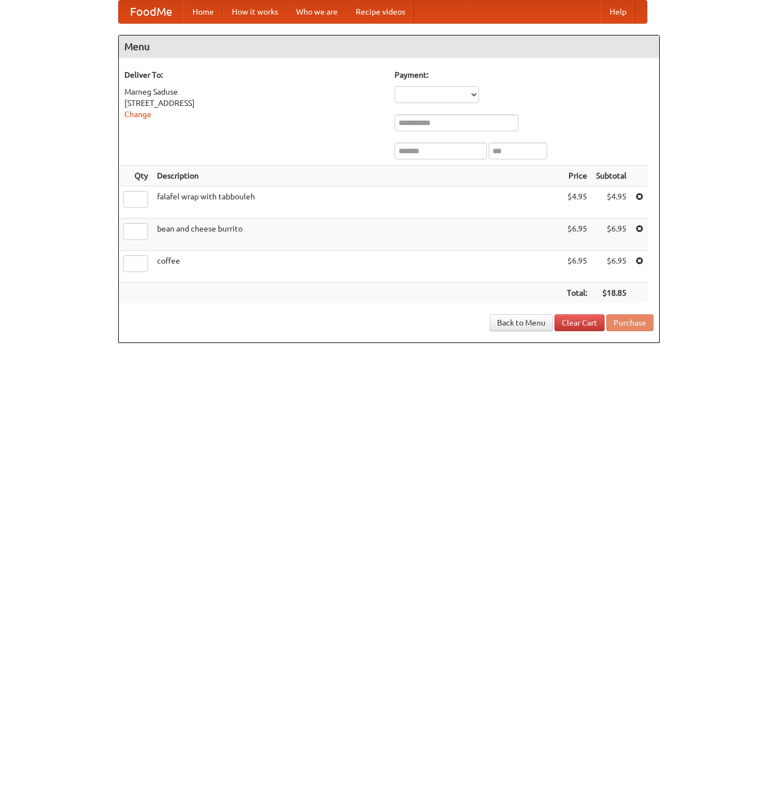 This screenshot has height=797, width=765. I want to click on h5: Payment:, so click(524, 75).